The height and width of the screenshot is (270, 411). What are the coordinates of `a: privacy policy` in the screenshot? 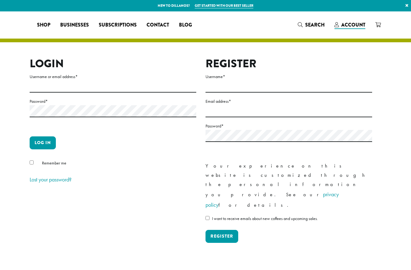 It's located at (272, 199).